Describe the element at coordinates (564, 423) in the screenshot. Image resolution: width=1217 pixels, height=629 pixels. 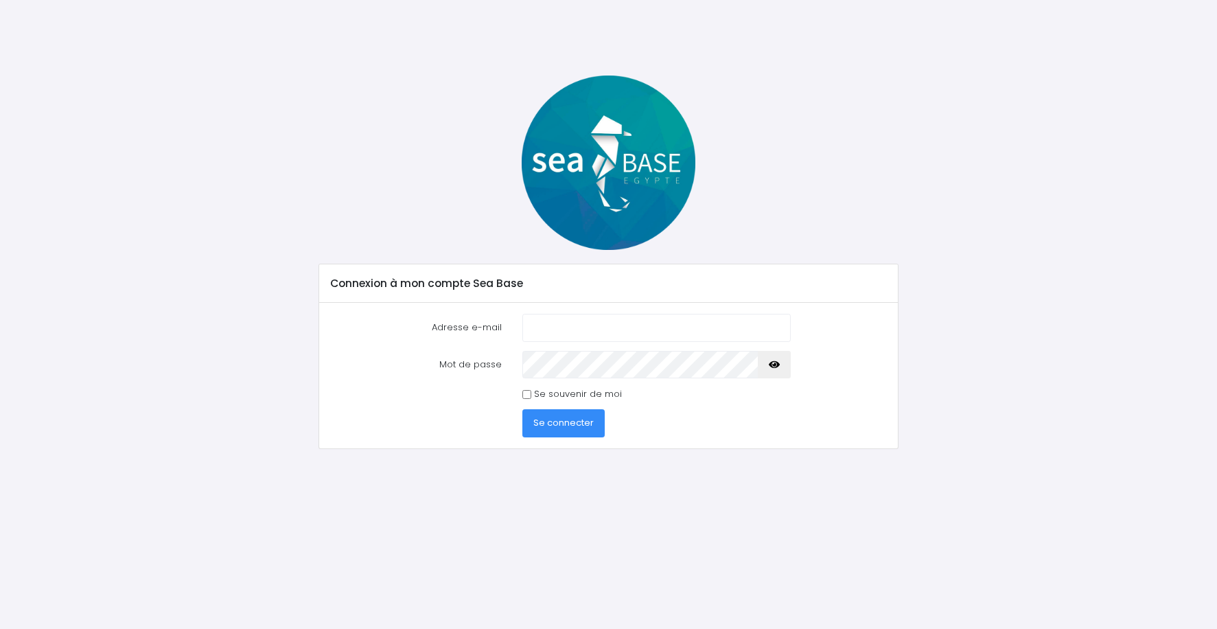
I see `button: Se connecter` at that location.